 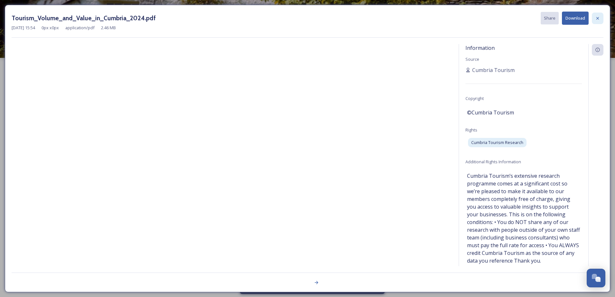 What do you see at coordinates (550, 18) in the screenshot?
I see `button: Share` at bounding box center [550, 18].